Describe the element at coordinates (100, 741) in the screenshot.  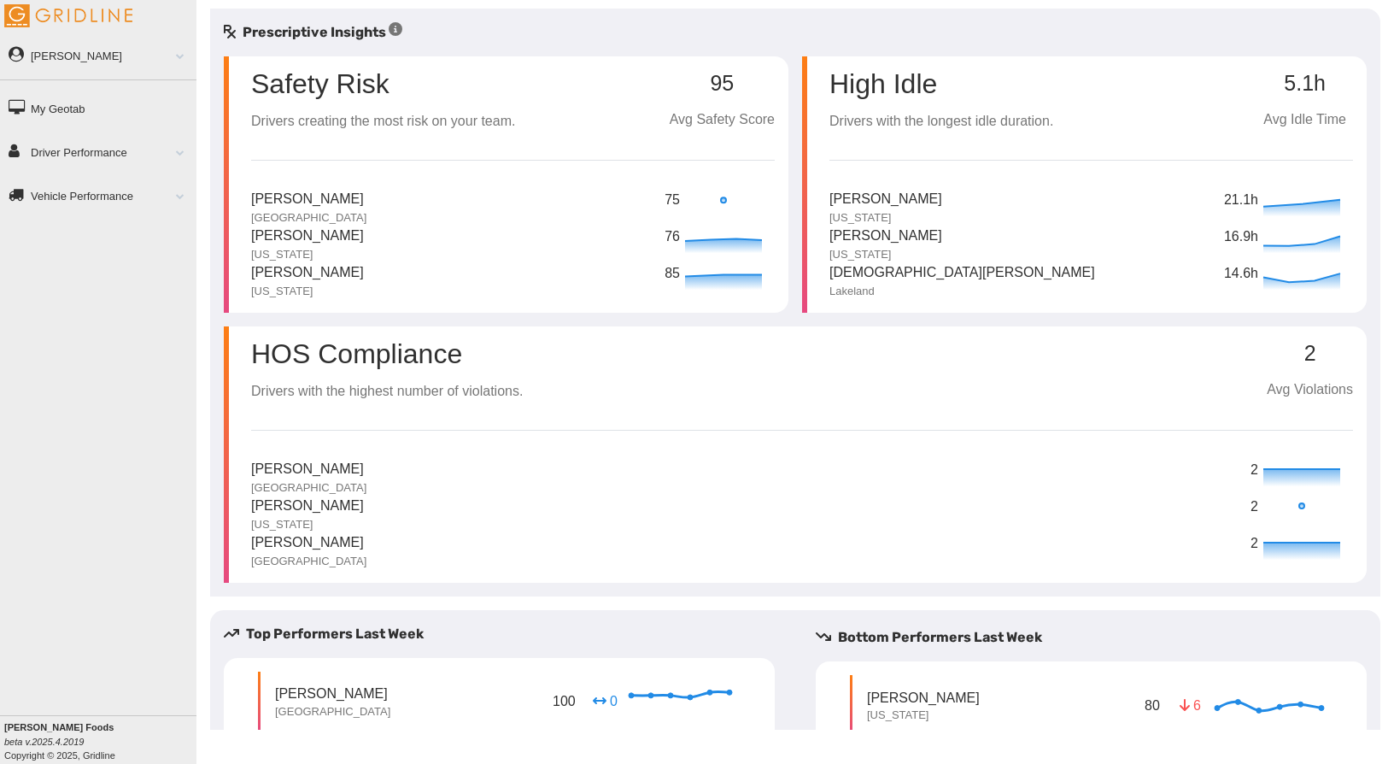
I see `div: Copyright © 2025, Gridline` at that location.